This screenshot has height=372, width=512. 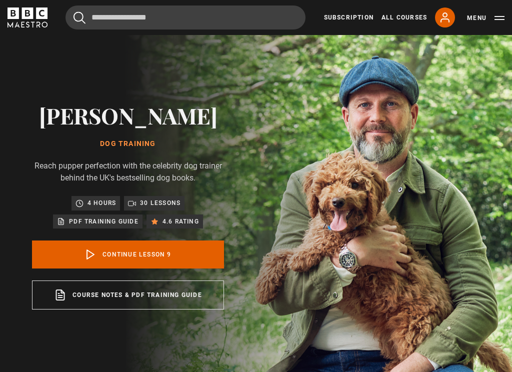 What do you see at coordinates (101, 203) in the screenshot?
I see `p: 4 hours` at bounding box center [101, 203].